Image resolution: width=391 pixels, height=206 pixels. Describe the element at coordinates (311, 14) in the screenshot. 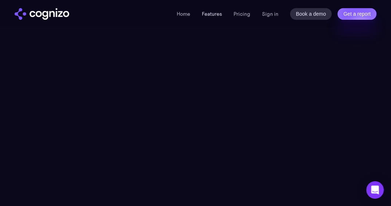

I see `a: Book a demo` at that location.